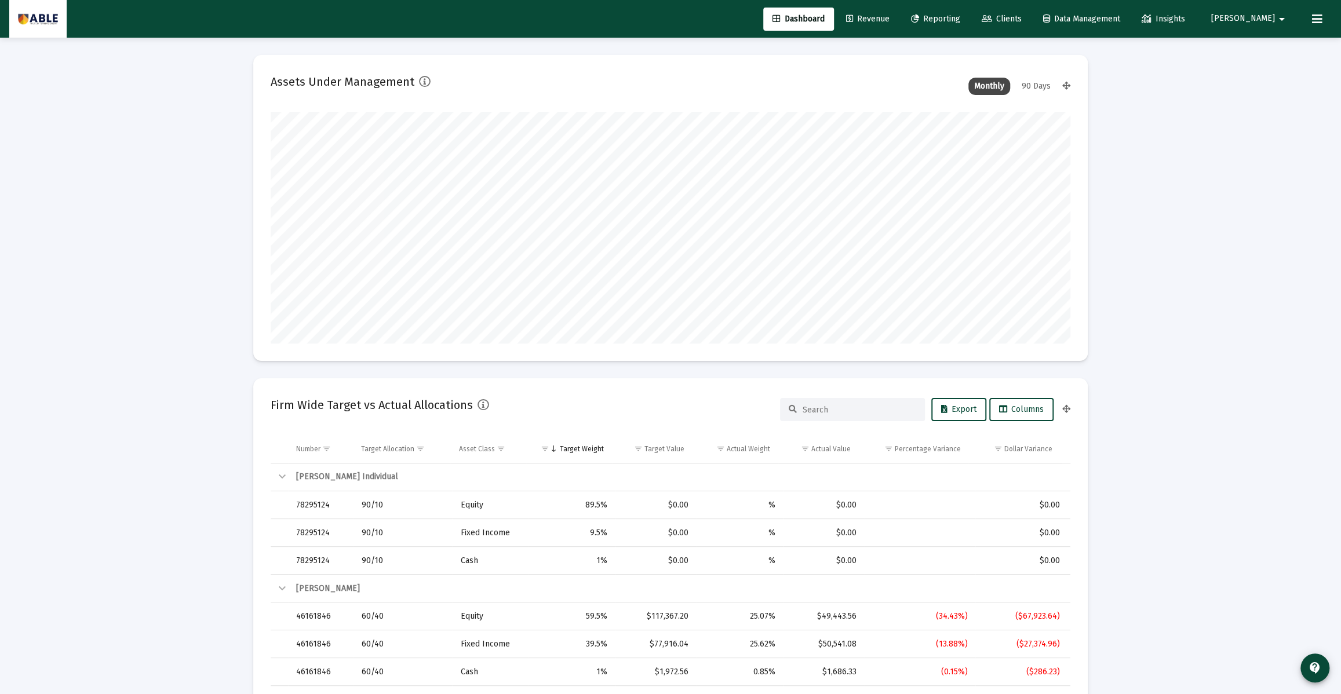 This screenshot has height=694, width=1341. I want to click on div: $49,443.56, so click(824, 617).